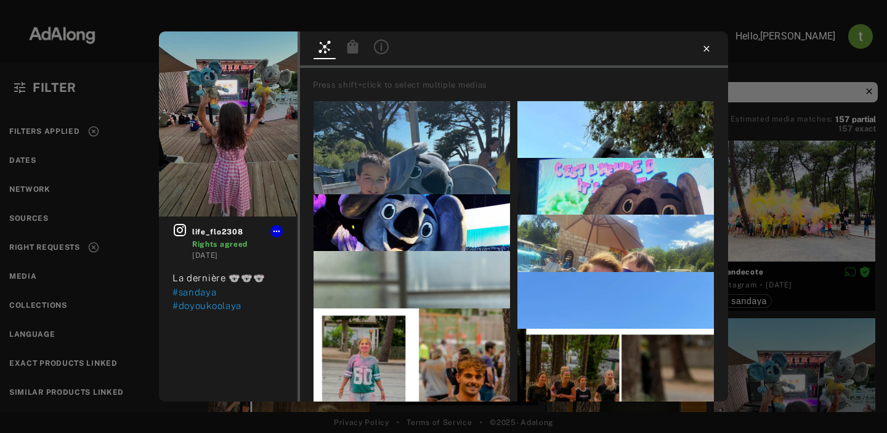 The height and width of the screenshot is (433, 887). I want to click on span: #doyoukoolaya, so click(207, 305).